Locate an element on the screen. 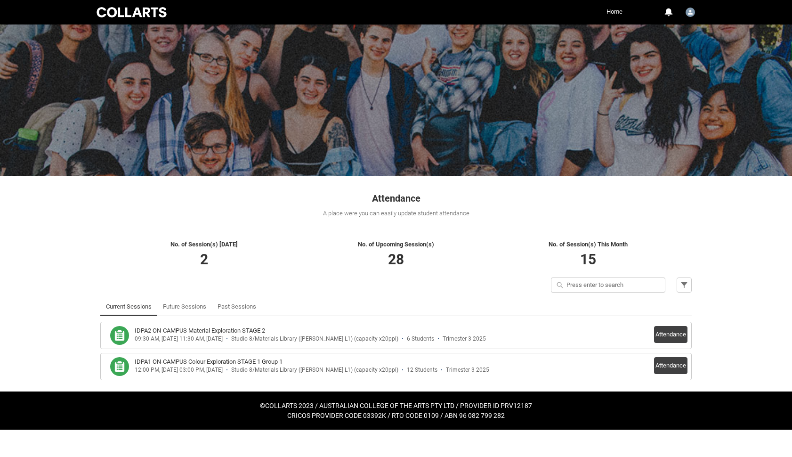  img: Faculty.sfreeman is located at coordinates (691, 12).